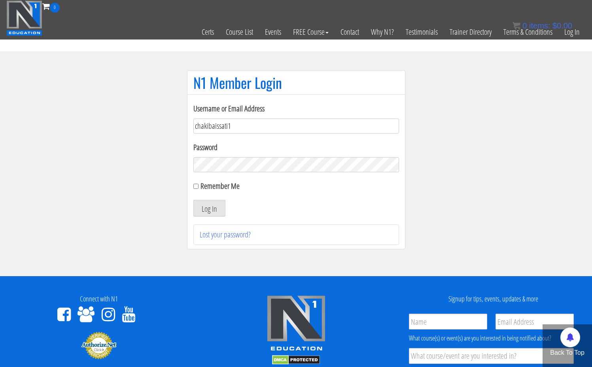 This screenshot has width=592, height=367. Describe the element at coordinates (562, 26) in the screenshot. I see `bdi: 0.00` at that location.